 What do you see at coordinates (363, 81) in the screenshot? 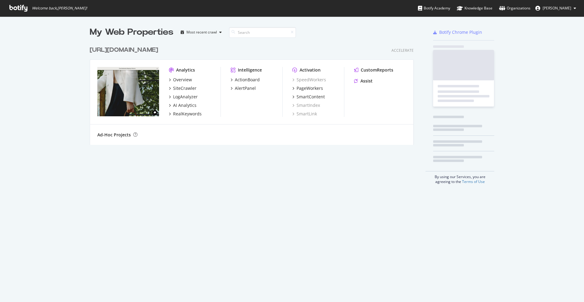
I see `a: Assist` at bounding box center [363, 81].